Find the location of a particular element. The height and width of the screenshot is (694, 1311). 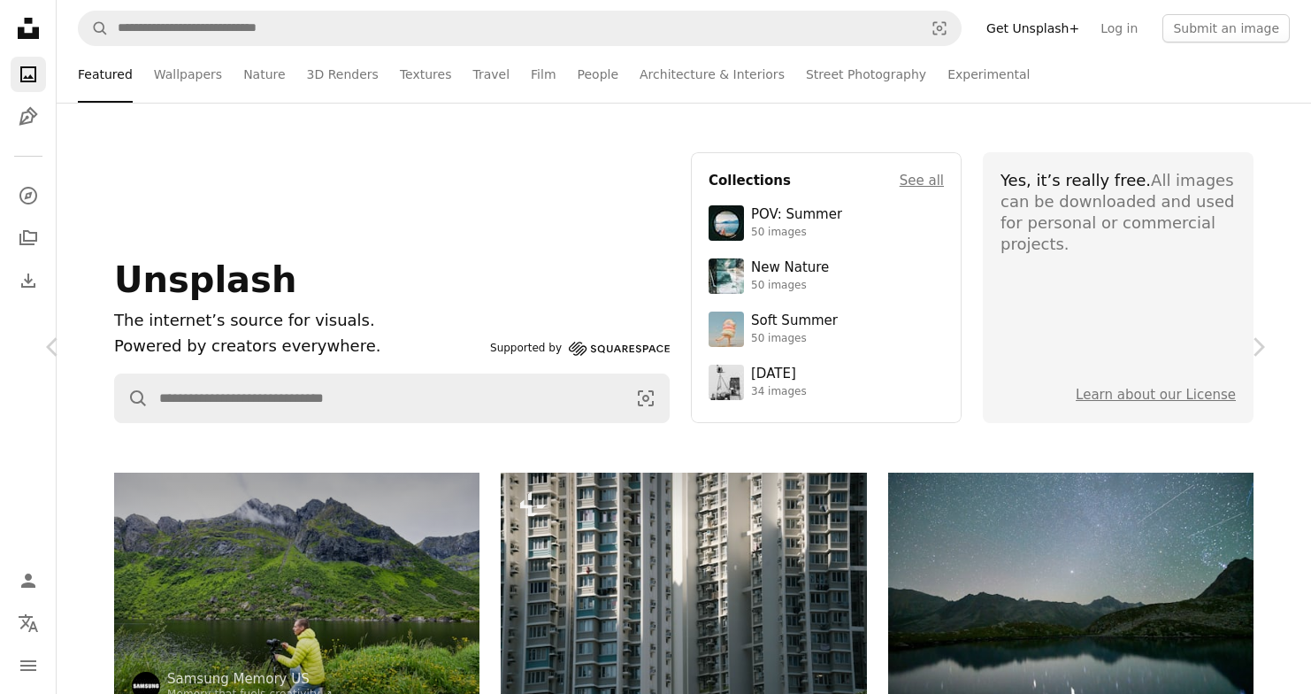

a: Experimental is located at coordinates (988, 74).